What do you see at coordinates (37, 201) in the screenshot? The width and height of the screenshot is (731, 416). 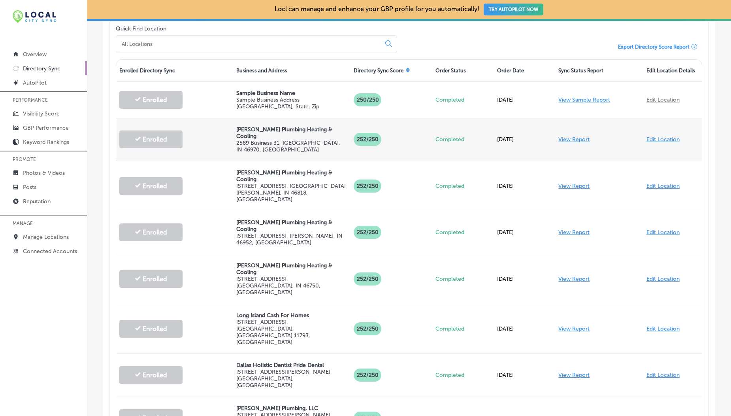 I see `p: Reputation` at bounding box center [37, 201].